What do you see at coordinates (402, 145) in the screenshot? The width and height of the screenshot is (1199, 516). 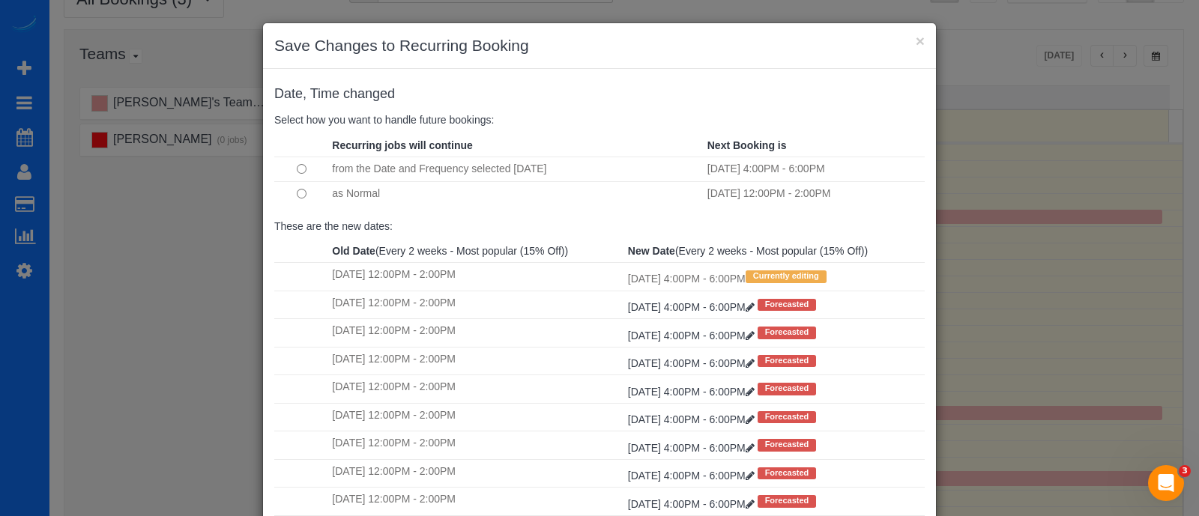 I see `strong: Recurring jobs will continue` at bounding box center [402, 145].